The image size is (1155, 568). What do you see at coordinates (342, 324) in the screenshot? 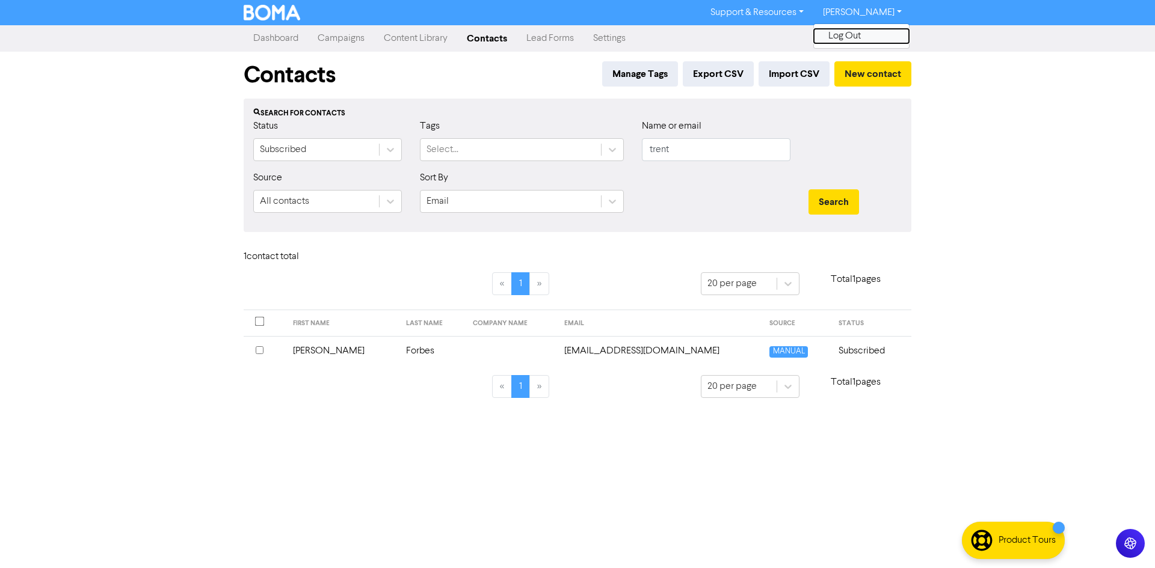
I see `th: FIRST NAME` at bounding box center [342, 324].